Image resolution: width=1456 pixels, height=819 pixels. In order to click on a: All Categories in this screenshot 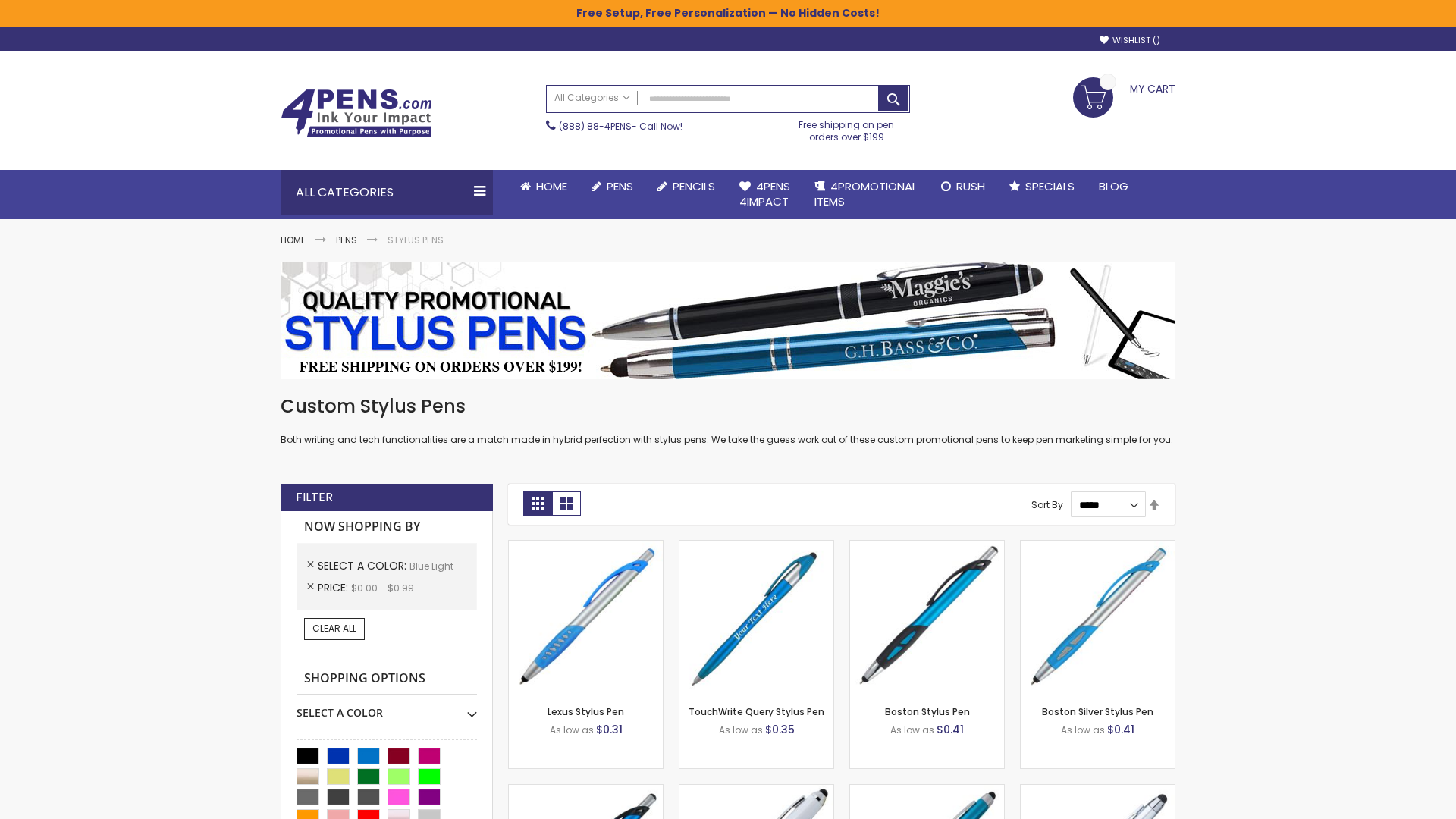, I will do `click(592, 98)`.